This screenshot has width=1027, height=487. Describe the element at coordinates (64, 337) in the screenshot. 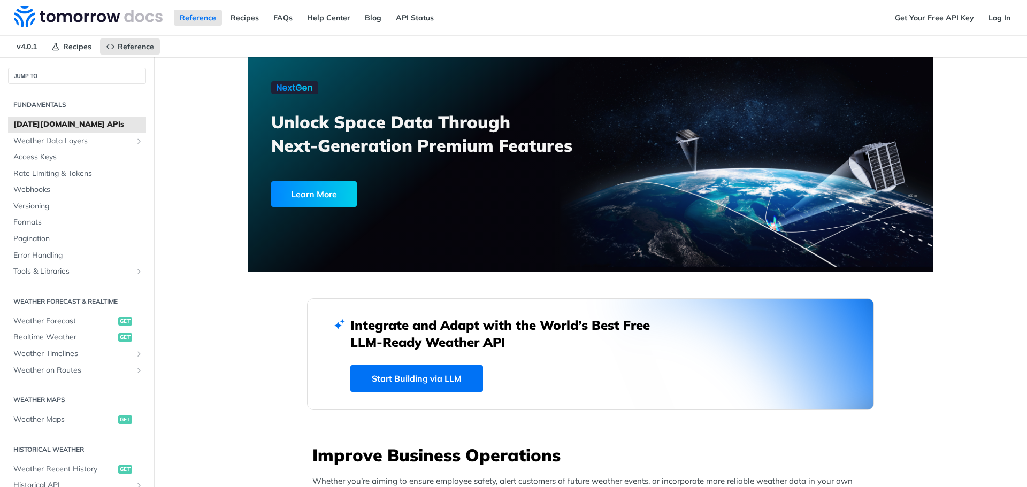

I see `span: Realtime Weather` at that location.